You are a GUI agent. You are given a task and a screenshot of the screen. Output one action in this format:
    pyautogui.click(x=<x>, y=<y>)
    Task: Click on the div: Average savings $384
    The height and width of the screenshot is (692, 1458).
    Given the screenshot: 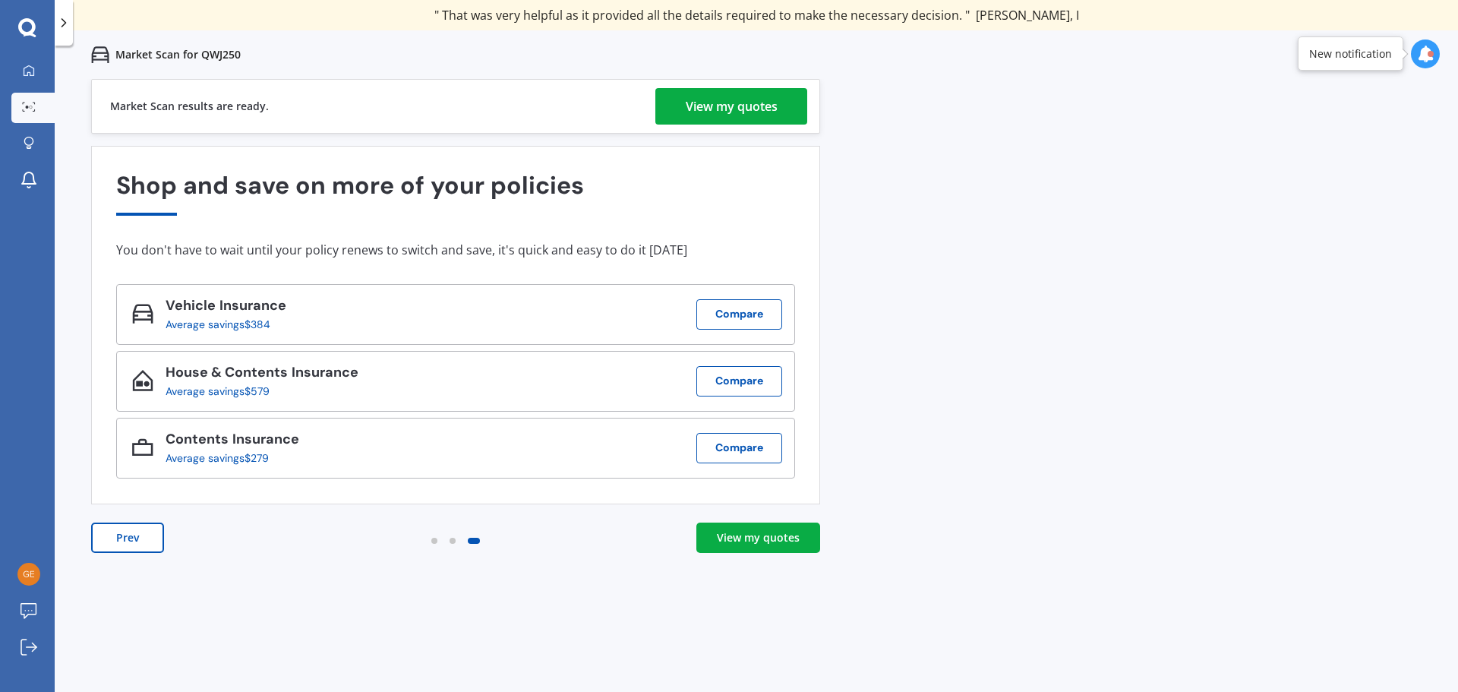 What is the action you would take?
    pyautogui.click(x=219, y=324)
    